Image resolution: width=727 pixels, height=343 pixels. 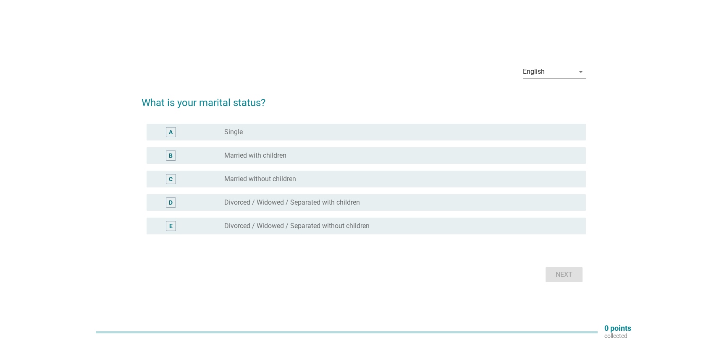 I want to click on div: B, so click(x=170, y=156).